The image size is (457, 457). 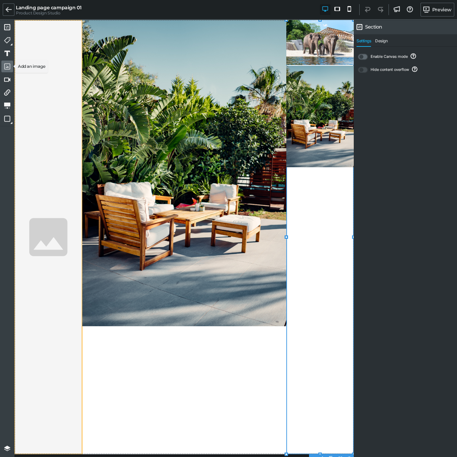 What do you see at coordinates (382, 43) in the screenshot?
I see `span: Design` at bounding box center [382, 43].